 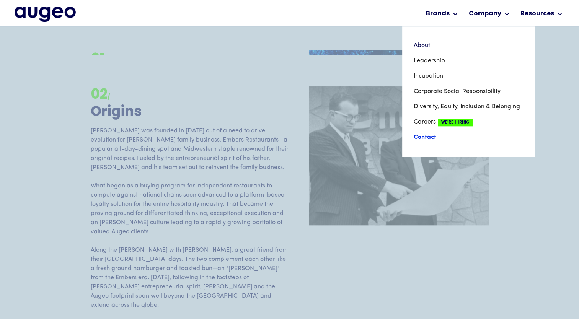 What do you see at coordinates (485, 14) in the screenshot?
I see `div: Company` at bounding box center [485, 14].